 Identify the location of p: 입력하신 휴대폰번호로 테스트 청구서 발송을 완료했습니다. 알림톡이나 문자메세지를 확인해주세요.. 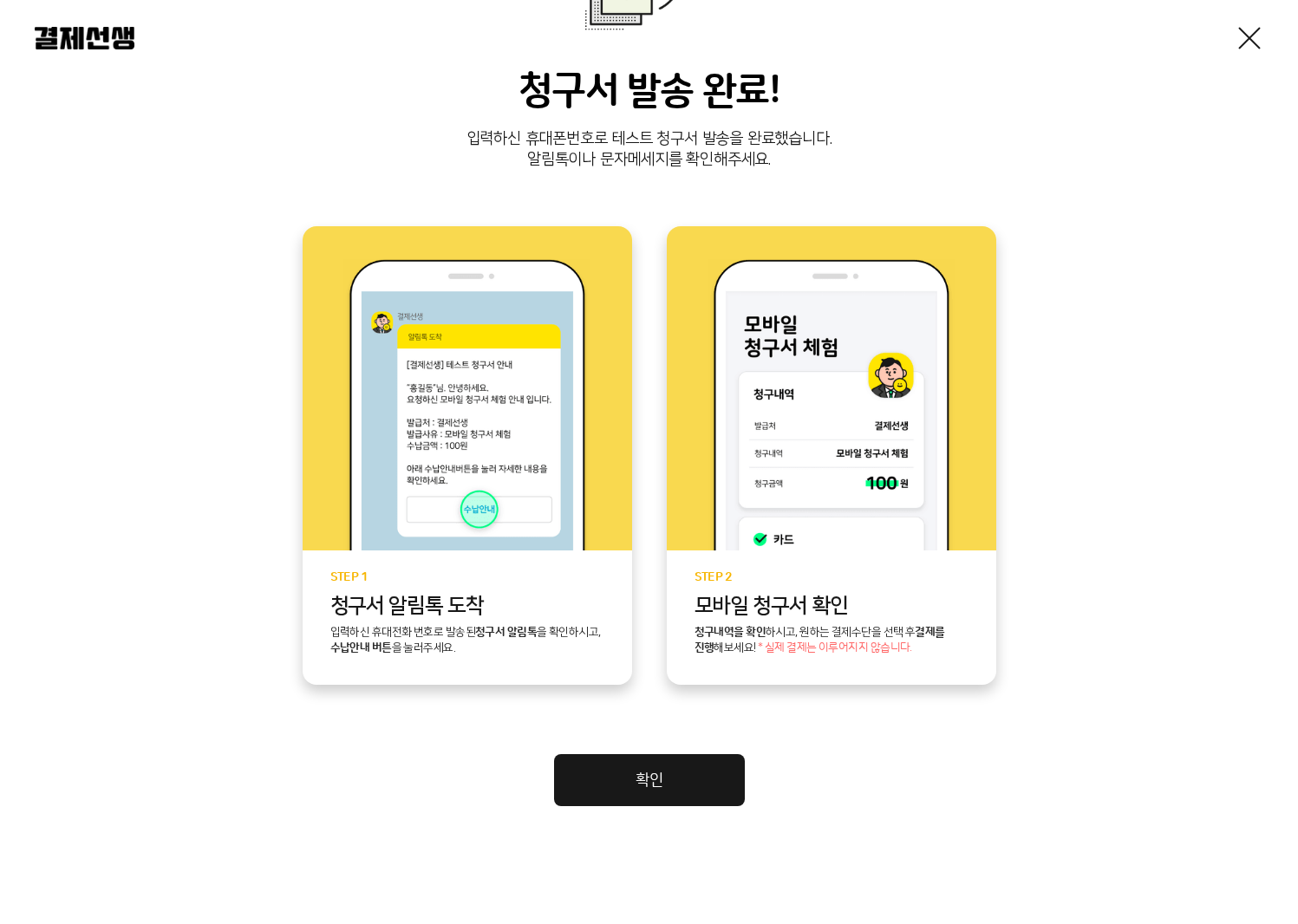
(649, 150).